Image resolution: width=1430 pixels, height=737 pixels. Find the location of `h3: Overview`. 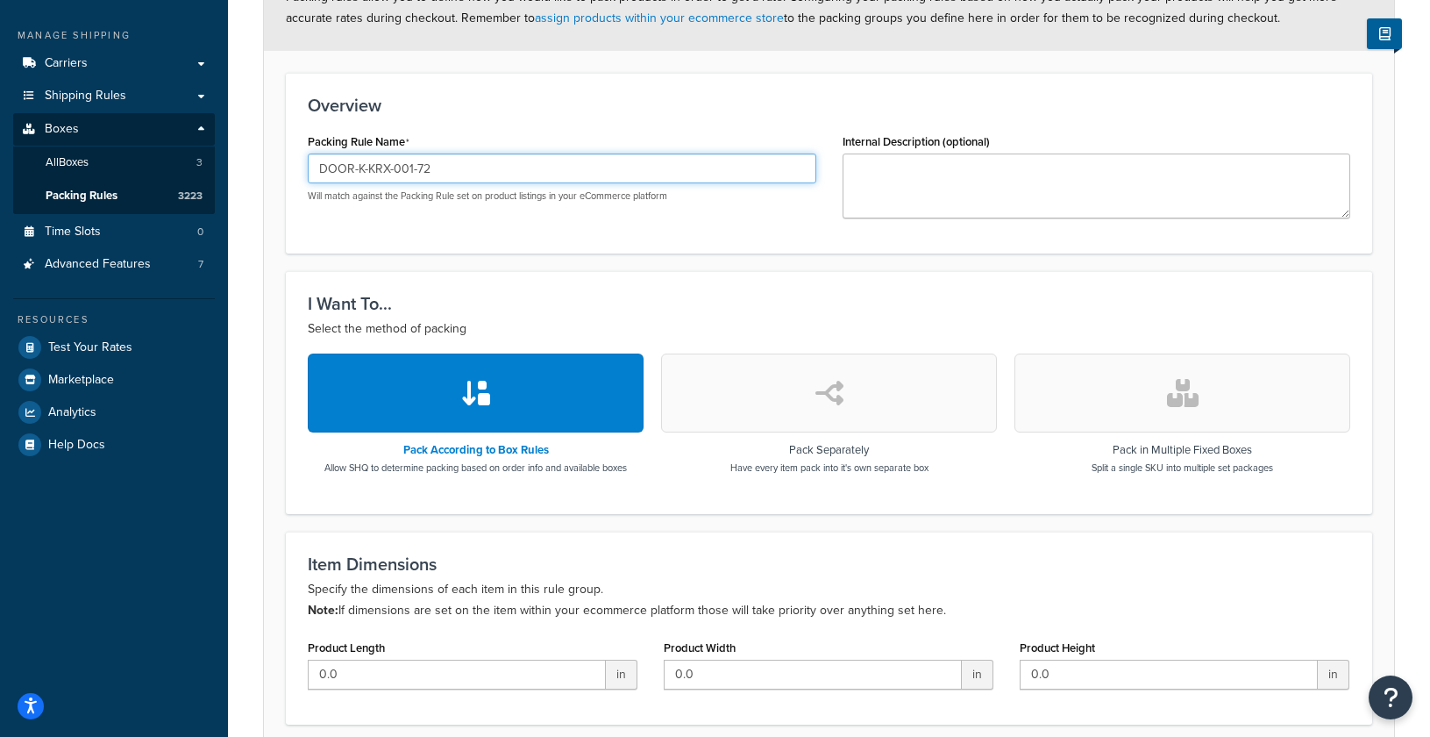

h3: Overview is located at coordinates (829, 105).